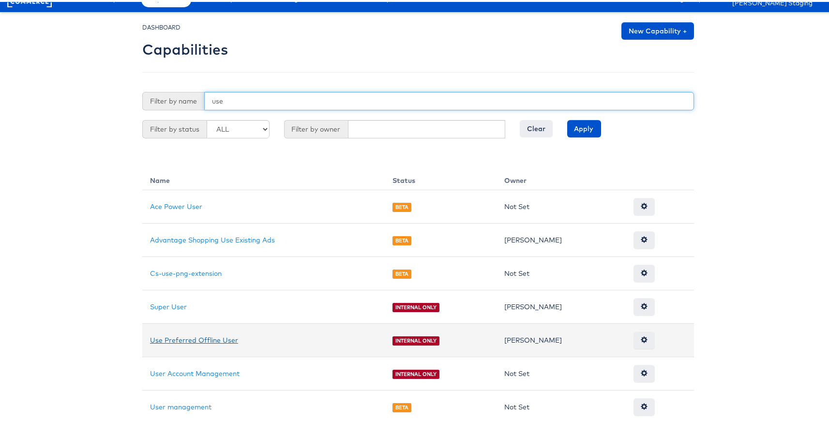 Image resolution: width=829 pixels, height=422 pixels. I want to click on th: Owner, so click(561, 177).